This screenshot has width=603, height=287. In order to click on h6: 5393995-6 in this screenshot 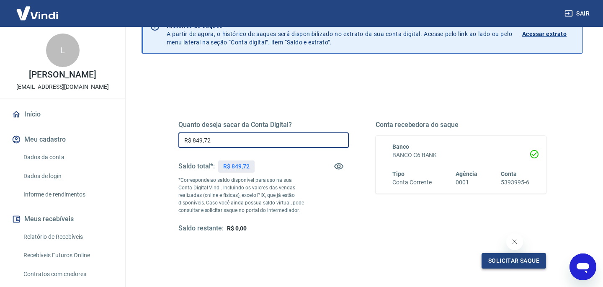, I will do `click(515, 182)`.